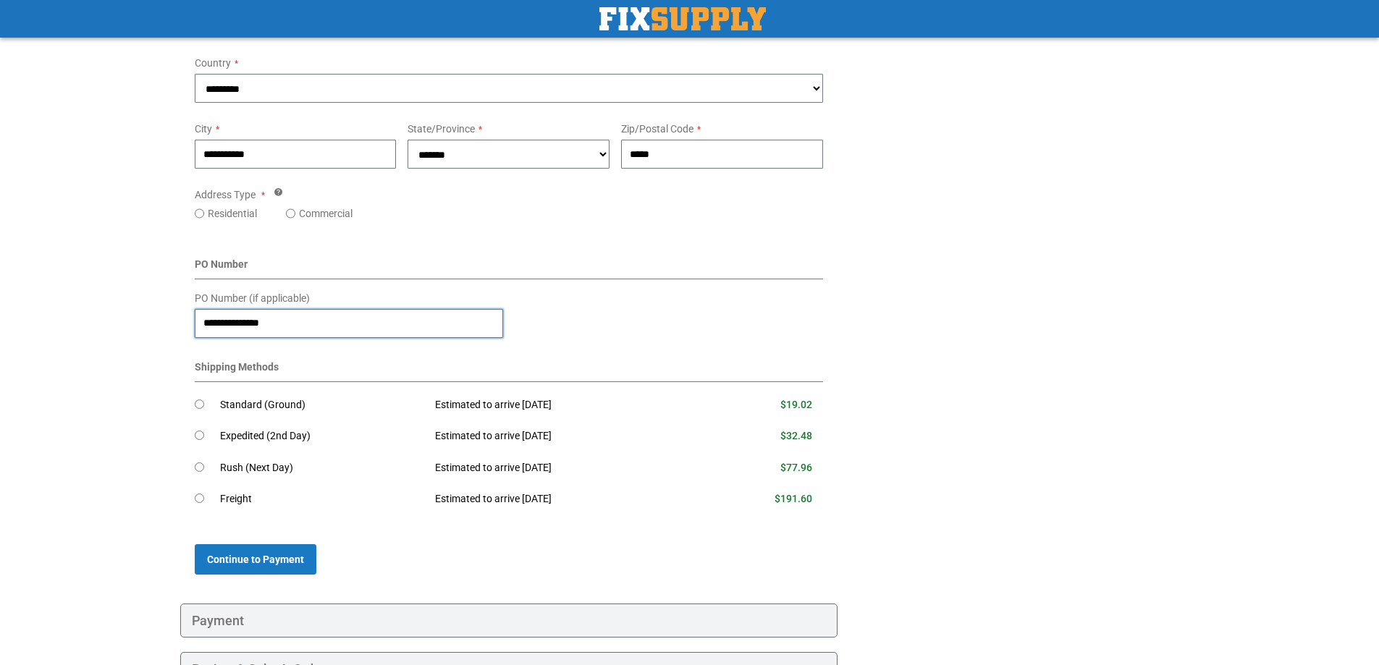  I want to click on td: Rush (Next Day), so click(322, 468).